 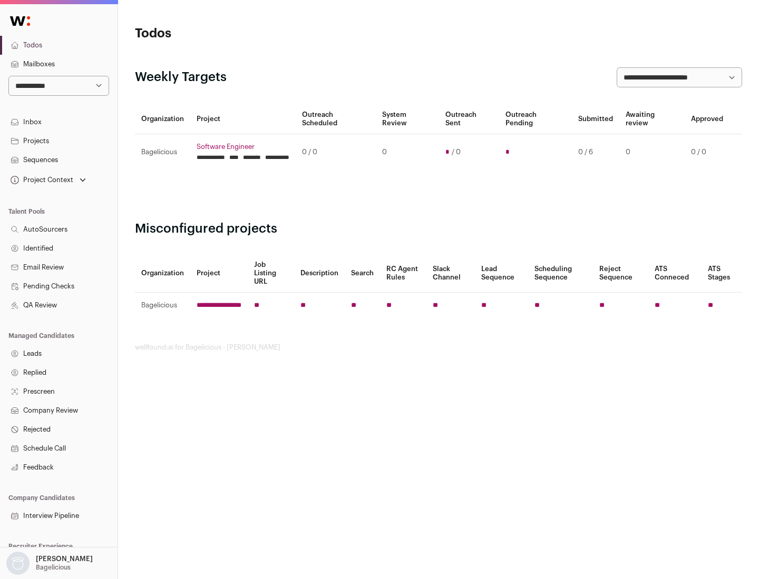 I want to click on th: Scheduling Sequence, so click(x=560, y=273).